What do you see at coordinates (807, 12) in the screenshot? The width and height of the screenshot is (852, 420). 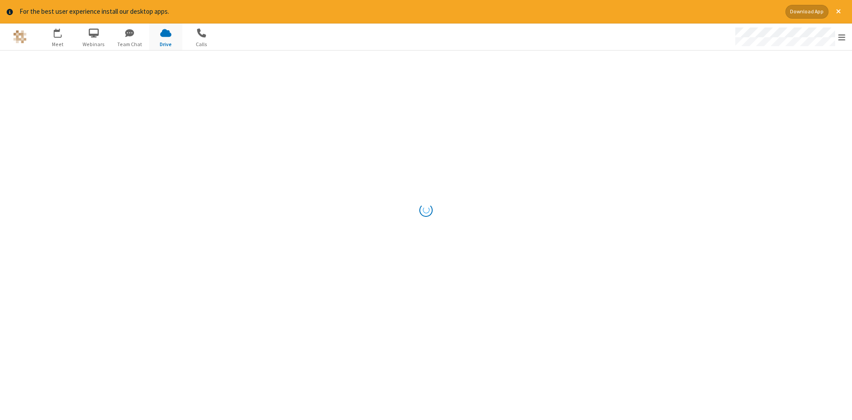 I see `button: Download App` at bounding box center [807, 12].